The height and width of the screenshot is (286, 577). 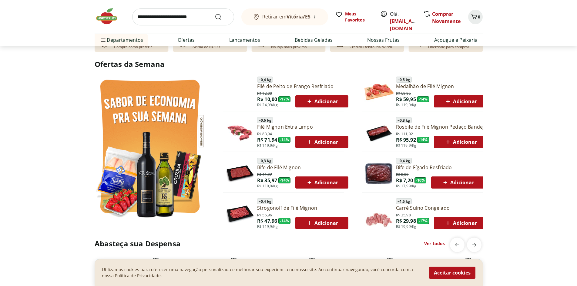 I want to click on input: search, so click(x=183, y=17).